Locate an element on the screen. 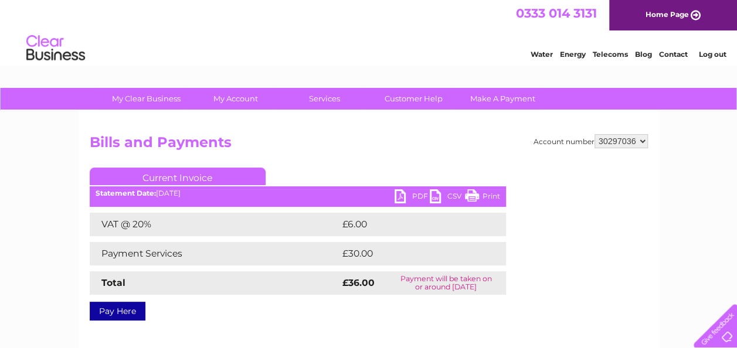 Image resolution: width=737 pixels, height=348 pixels. a: Current Invoice is located at coordinates (178, 176).